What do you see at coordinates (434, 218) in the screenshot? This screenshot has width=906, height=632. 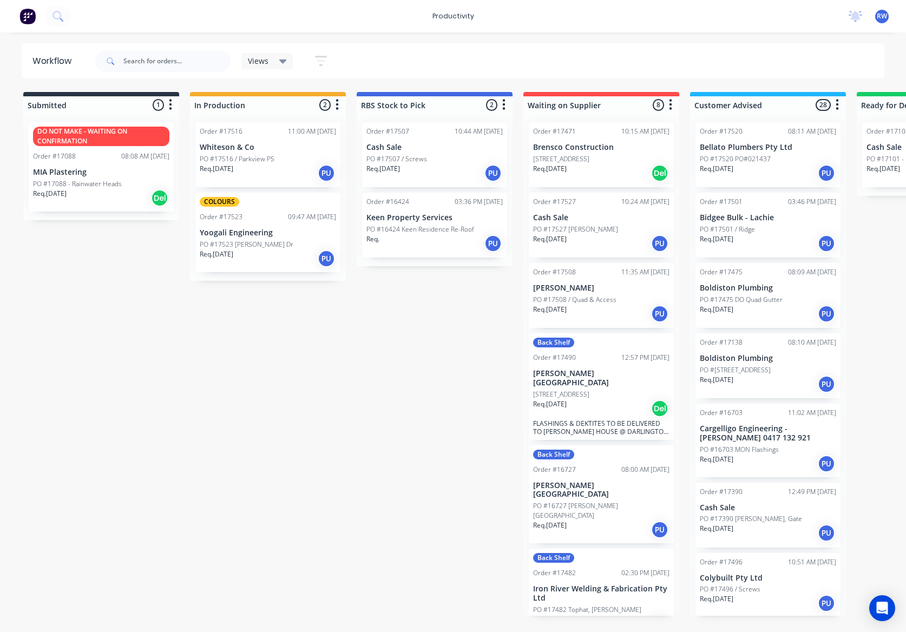 I see `p: Keen Property Services` at bounding box center [434, 218].